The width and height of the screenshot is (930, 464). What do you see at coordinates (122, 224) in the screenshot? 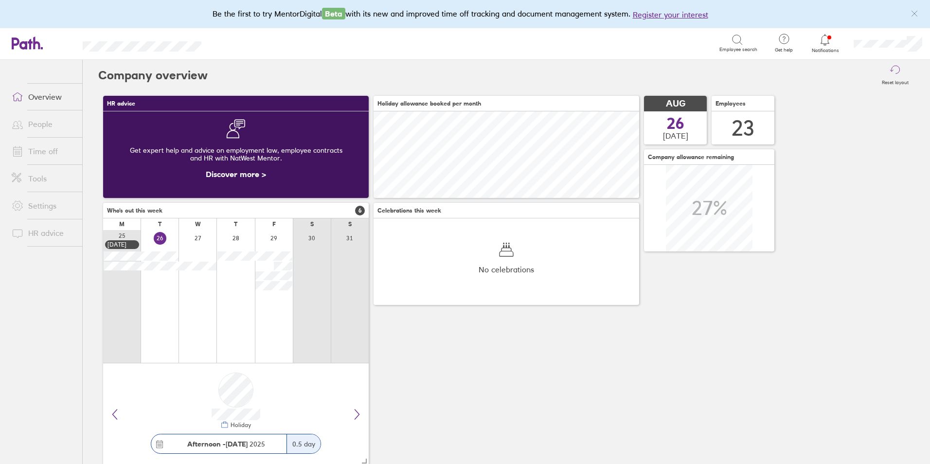
I see `div: M` at bounding box center [122, 224].